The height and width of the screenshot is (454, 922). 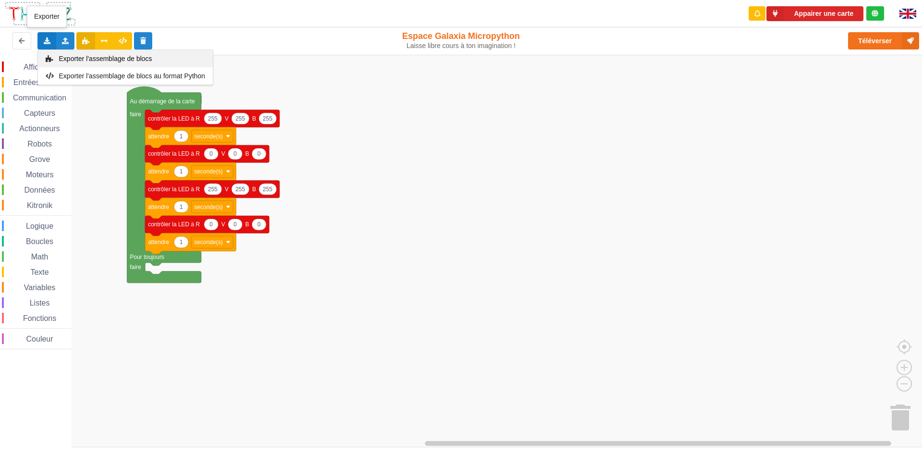 What do you see at coordinates (883, 41) in the screenshot?
I see `button: Téléverser` at bounding box center [883, 41].